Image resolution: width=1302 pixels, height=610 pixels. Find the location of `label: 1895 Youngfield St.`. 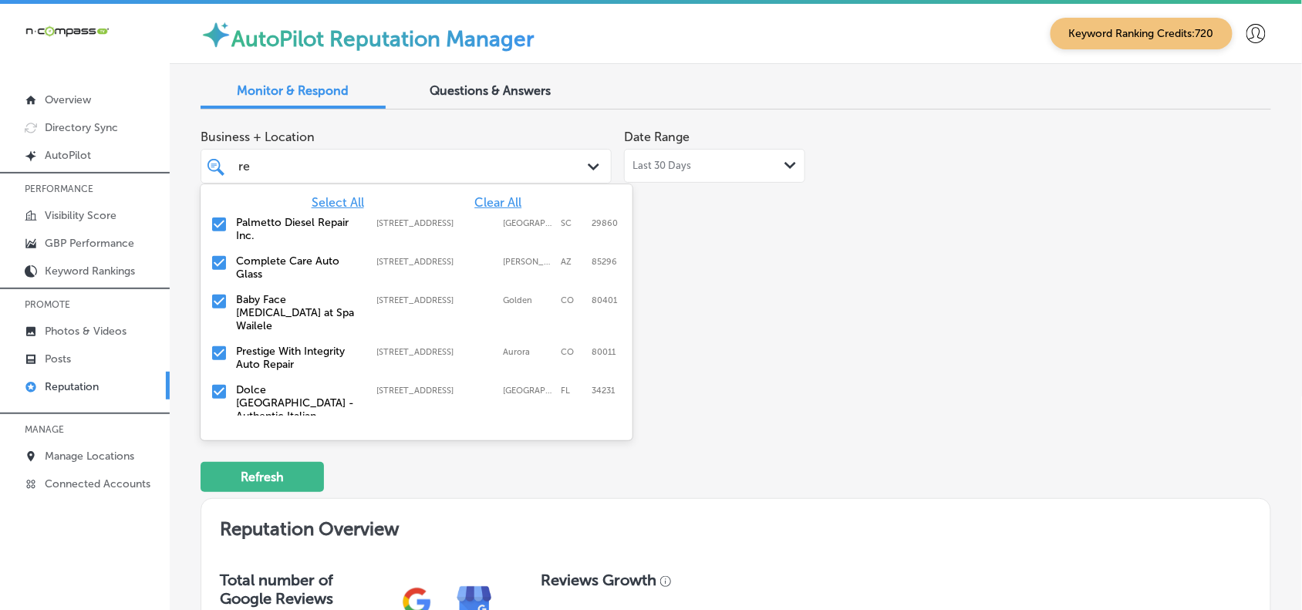

label: 1895 Youngfield St. is located at coordinates (436, 300).